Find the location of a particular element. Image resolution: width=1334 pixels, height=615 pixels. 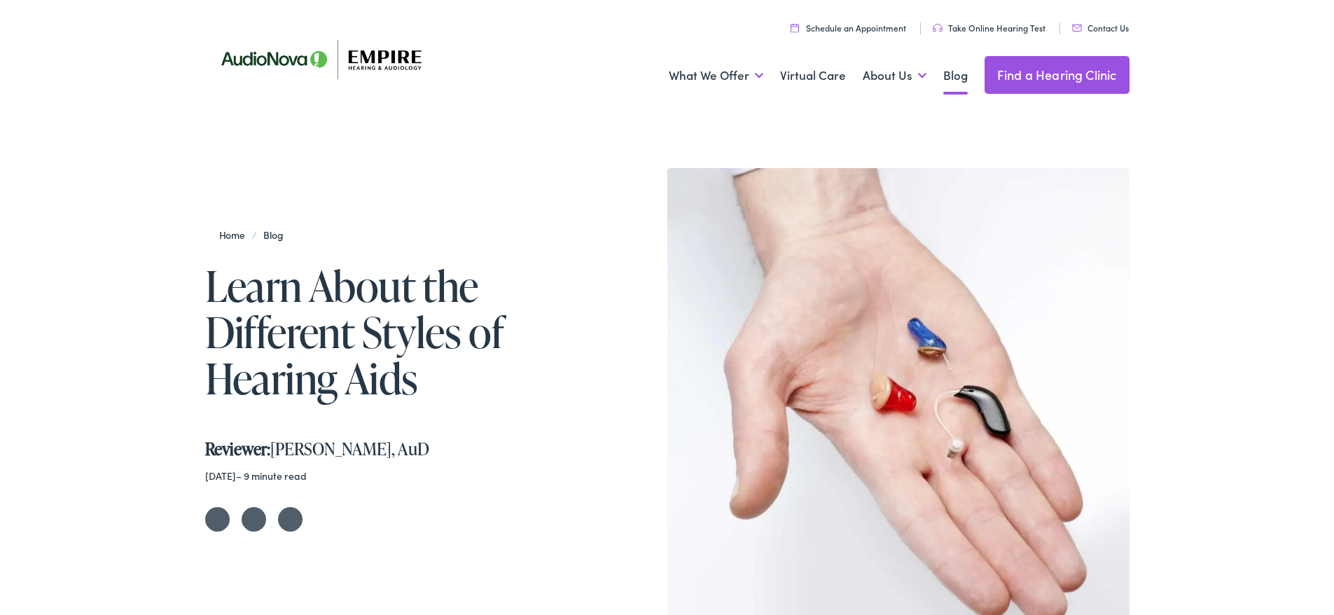

strong: Reviewer: is located at coordinates (237, 448).